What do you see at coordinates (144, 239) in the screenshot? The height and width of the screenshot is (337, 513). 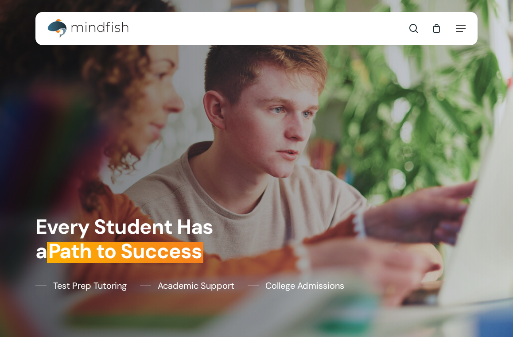 I see `h1: Every Student Has a` at bounding box center [144, 239].